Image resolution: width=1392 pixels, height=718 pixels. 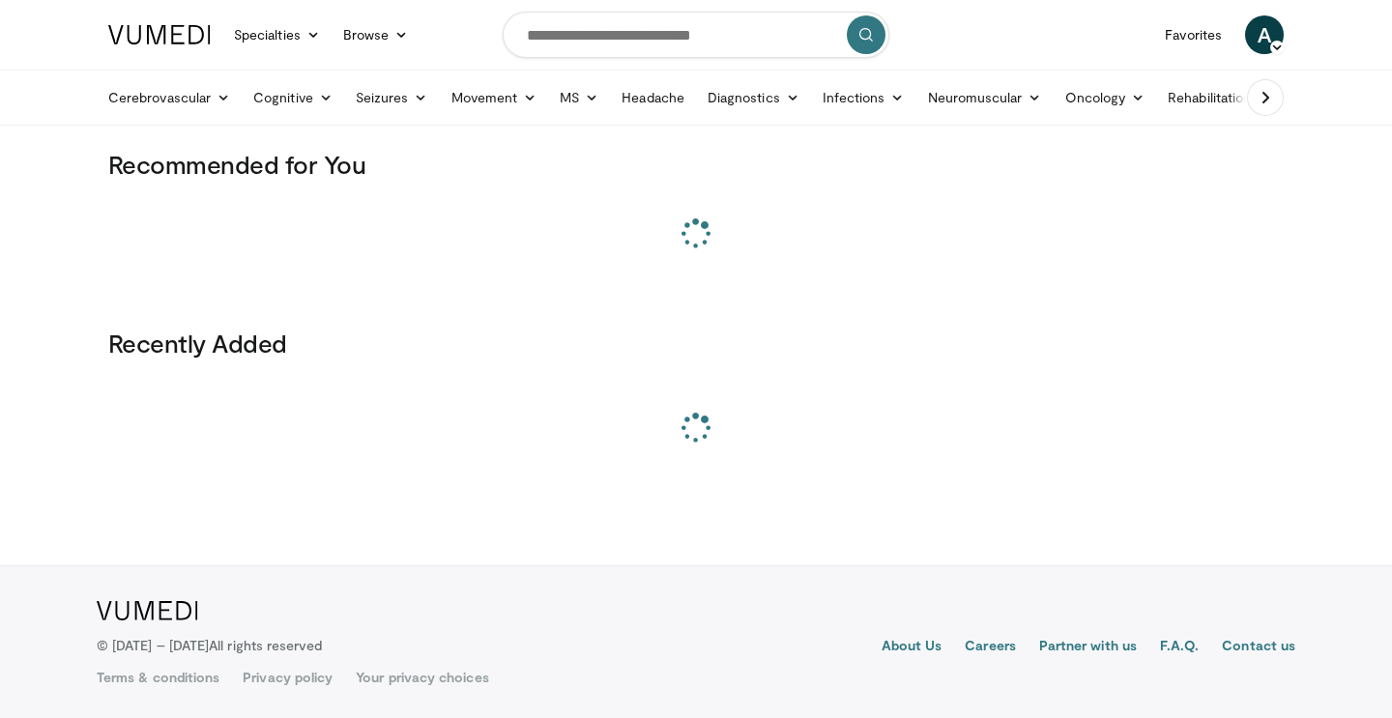 I want to click on a: Specialties, so click(x=277, y=35).